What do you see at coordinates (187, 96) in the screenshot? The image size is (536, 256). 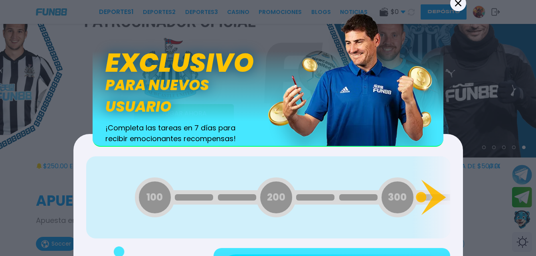 I see `span: para nuevos usuario` at bounding box center [187, 96].